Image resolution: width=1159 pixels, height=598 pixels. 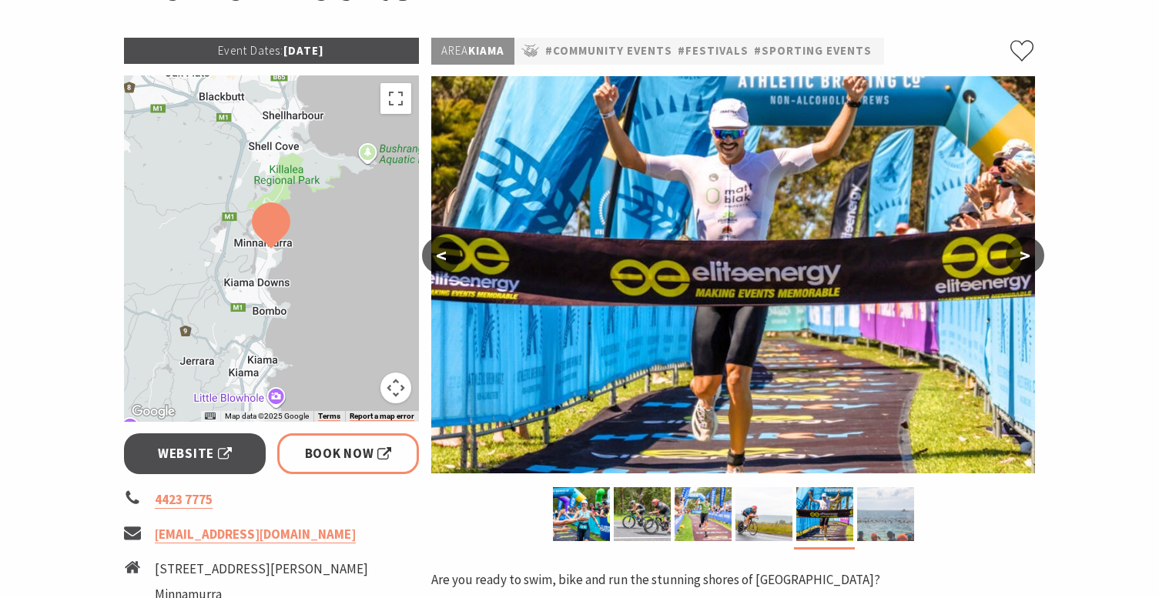 What do you see at coordinates (713, 51) in the screenshot?
I see `a: #Festivals` at bounding box center [713, 51].